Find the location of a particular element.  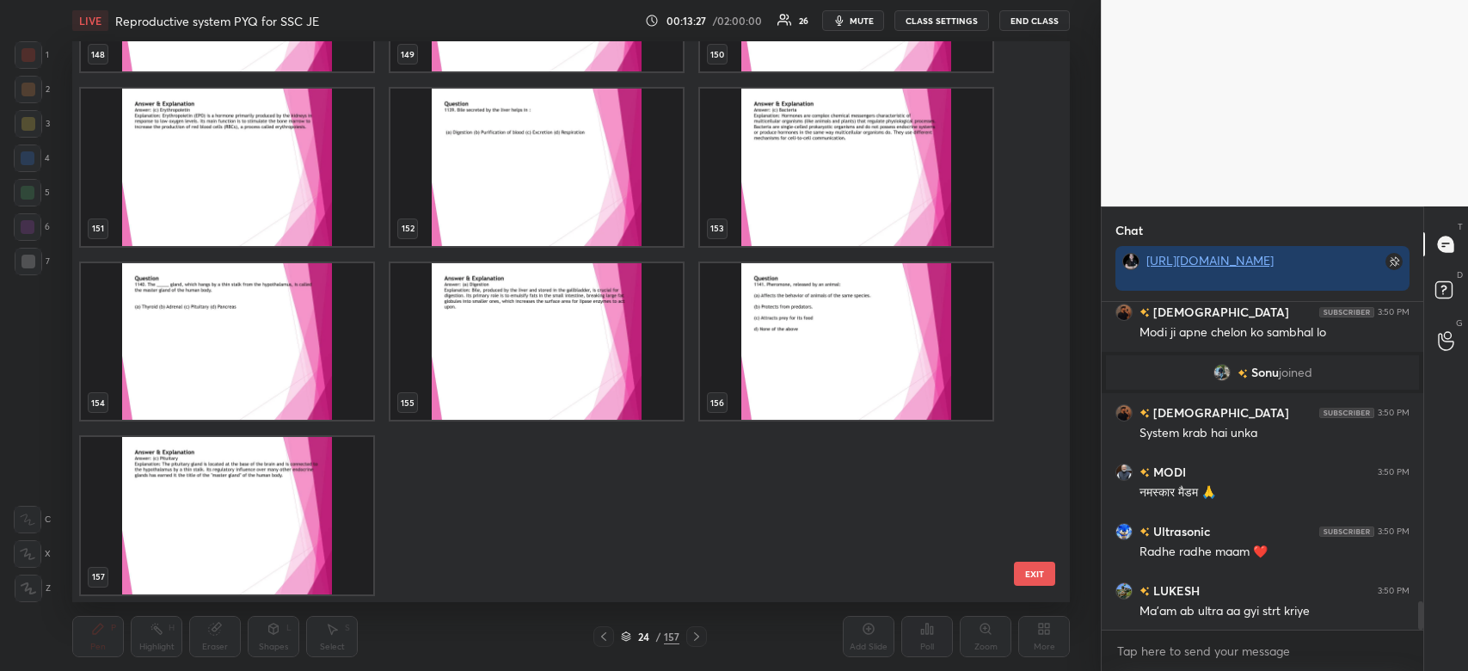

p: T is located at coordinates (1460, 226).